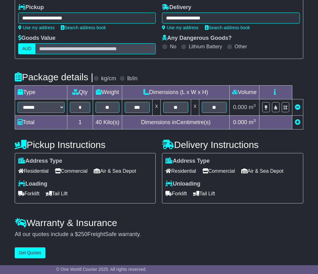  What do you see at coordinates (159, 234) in the screenshot?
I see `div: All our quotes include a $ FreightSafe warranty.` at bounding box center [159, 234].